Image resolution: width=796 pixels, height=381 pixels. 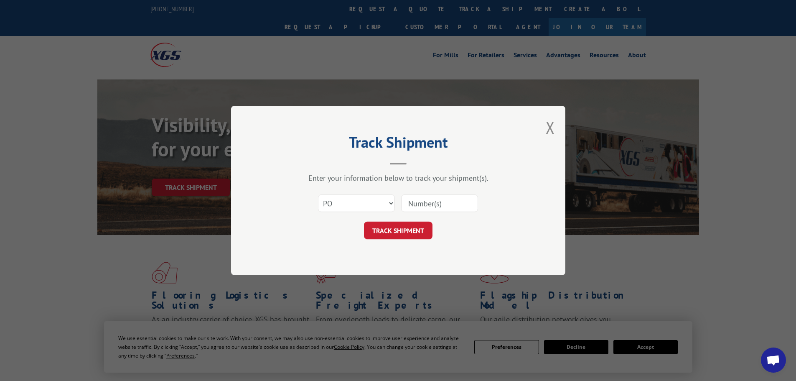 I want to click on div: Enter your information below to track your shipment(s)., so click(x=398, y=178).